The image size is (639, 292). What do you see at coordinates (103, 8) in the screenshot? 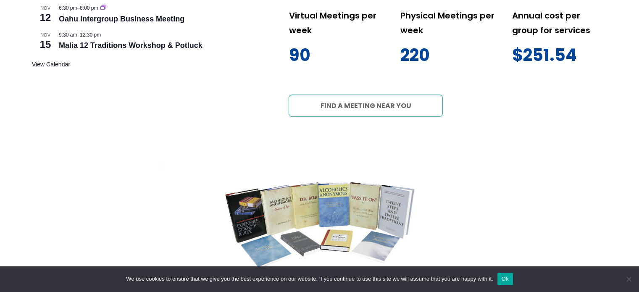
I see `a: Event series: Oahu Intergroup Business Meeting` at bounding box center [103, 8].